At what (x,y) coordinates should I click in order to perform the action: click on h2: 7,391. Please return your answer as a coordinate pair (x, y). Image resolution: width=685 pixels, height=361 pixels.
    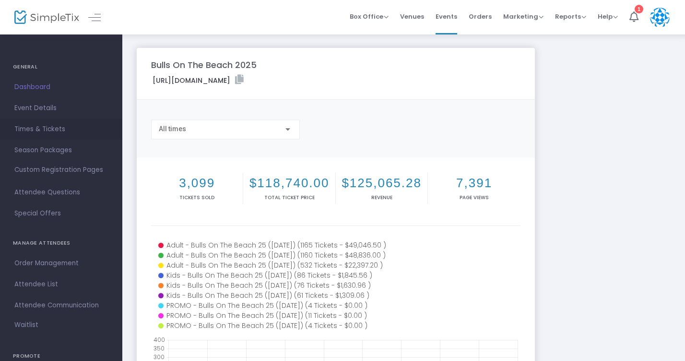
    Looking at the image, I should click on (474, 183).